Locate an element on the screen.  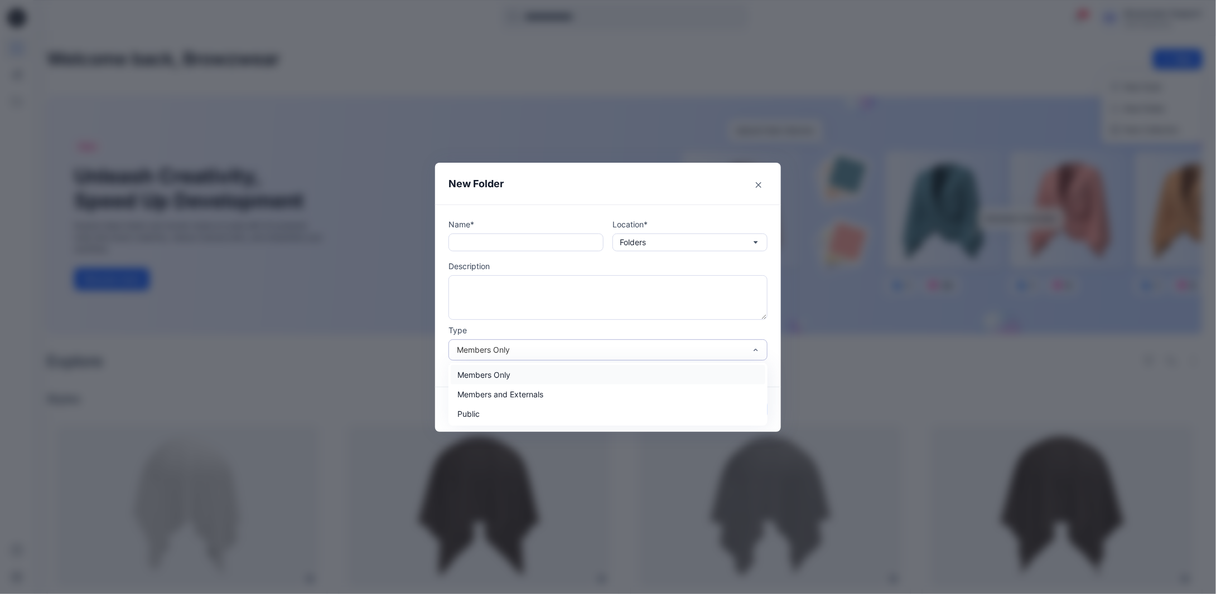
header: New Folder is located at coordinates (608, 183).